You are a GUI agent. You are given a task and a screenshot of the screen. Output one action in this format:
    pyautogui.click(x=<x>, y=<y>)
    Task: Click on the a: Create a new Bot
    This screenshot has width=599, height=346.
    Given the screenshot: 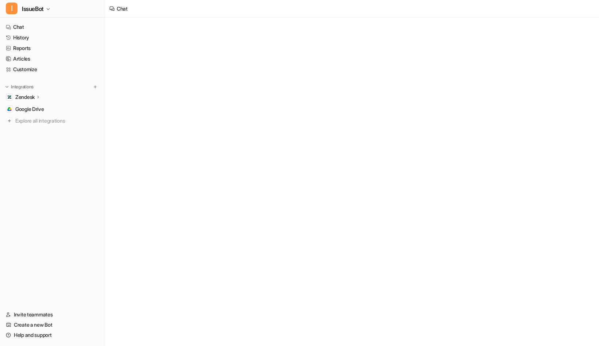 What is the action you would take?
    pyautogui.click(x=52, y=325)
    